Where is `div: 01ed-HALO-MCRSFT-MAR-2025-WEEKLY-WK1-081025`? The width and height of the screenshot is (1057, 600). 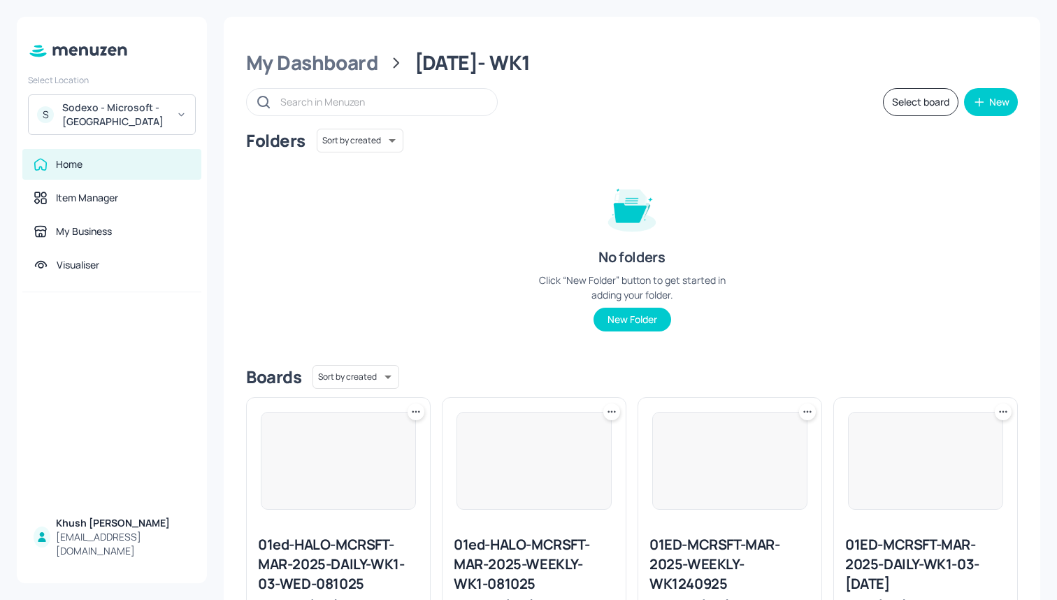
div: 01ed-HALO-MCRSFT-MAR-2025-WEEKLY-WK1-081025 is located at coordinates (534, 564).